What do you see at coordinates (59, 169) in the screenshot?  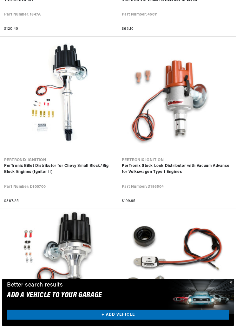 I see `a: PerTronix Billet Distributor for Chevy Small Block/Big Block Engines (Ignitor II)` at bounding box center [59, 169].